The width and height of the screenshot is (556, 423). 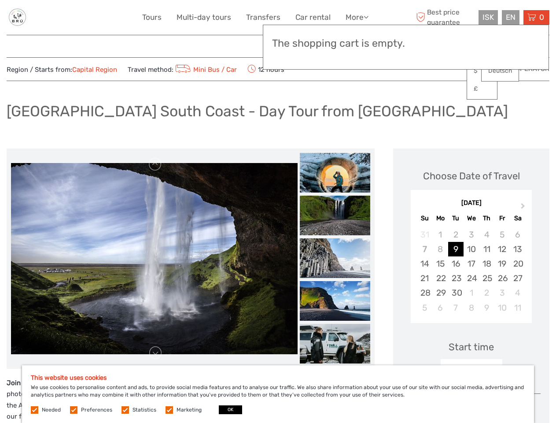 What do you see at coordinates (486, 263) in the screenshot?
I see `div: Choose Thursday, September 18th, 2025` at bounding box center [486, 263].